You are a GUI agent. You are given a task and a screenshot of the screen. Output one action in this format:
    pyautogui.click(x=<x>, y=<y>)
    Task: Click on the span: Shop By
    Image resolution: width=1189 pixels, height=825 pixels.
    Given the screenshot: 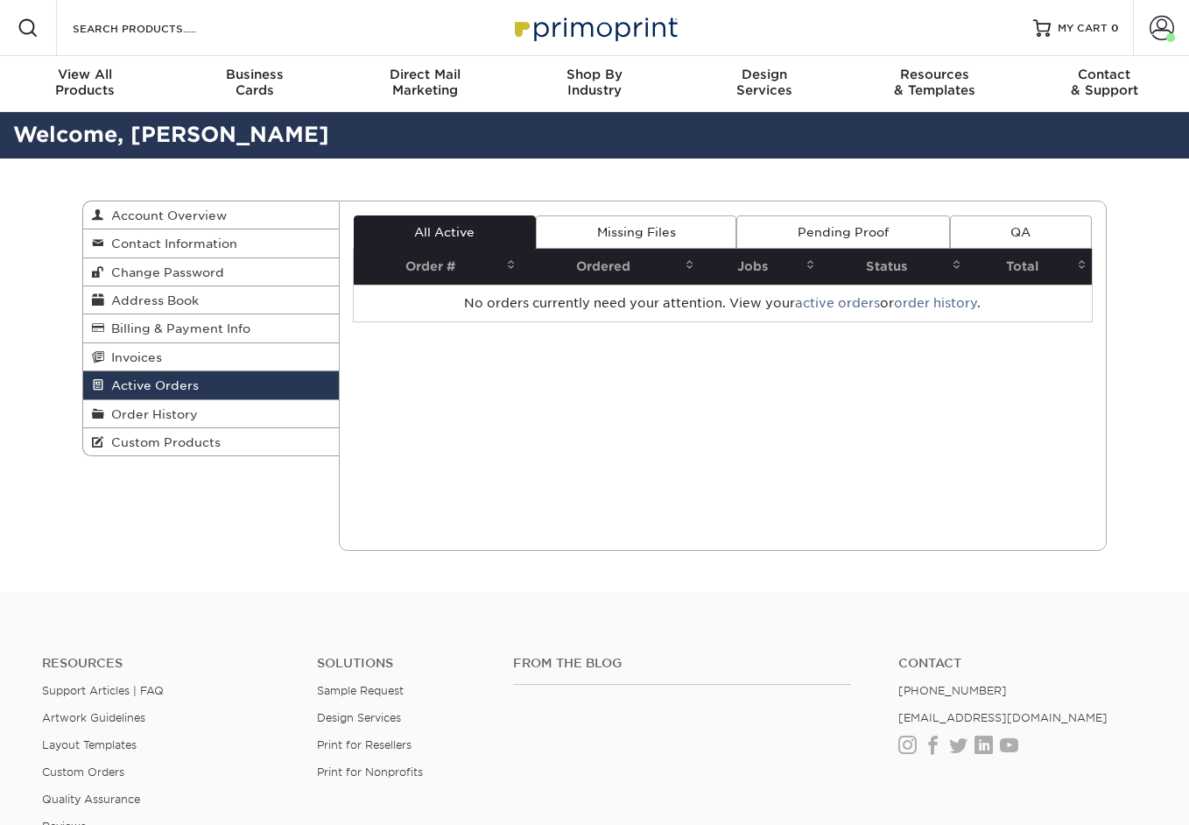 What is the action you would take?
    pyautogui.click(x=595, y=74)
    